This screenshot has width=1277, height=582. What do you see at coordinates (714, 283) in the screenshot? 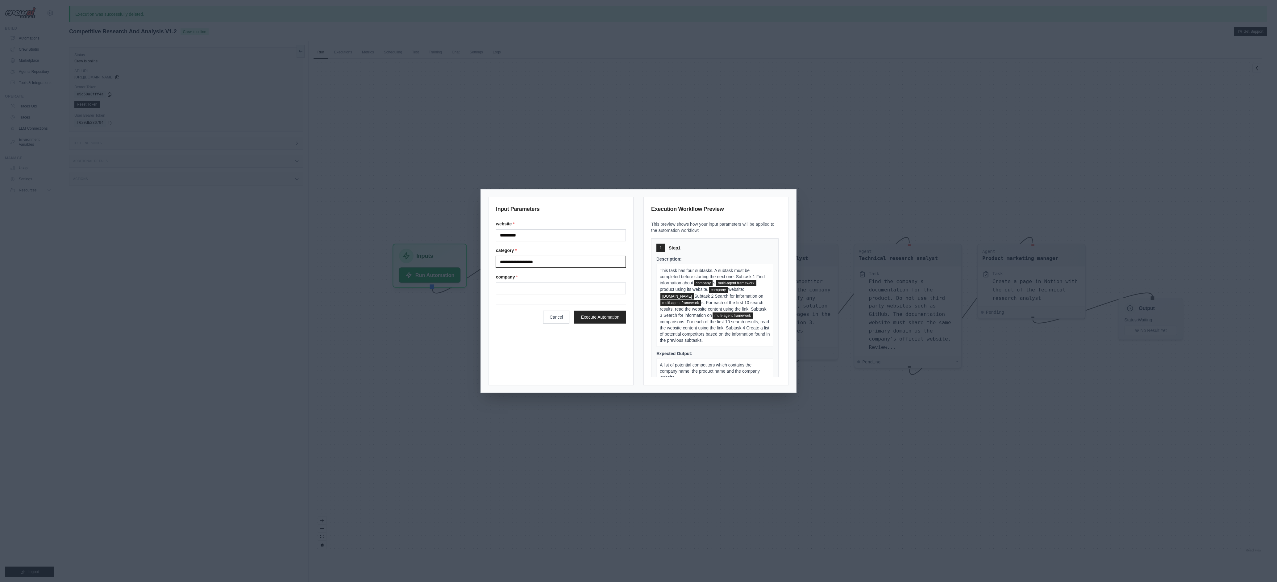
I see `span: s` at bounding box center [714, 283].